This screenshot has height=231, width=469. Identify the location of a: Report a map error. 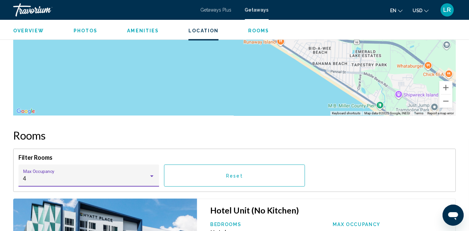
(441, 113).